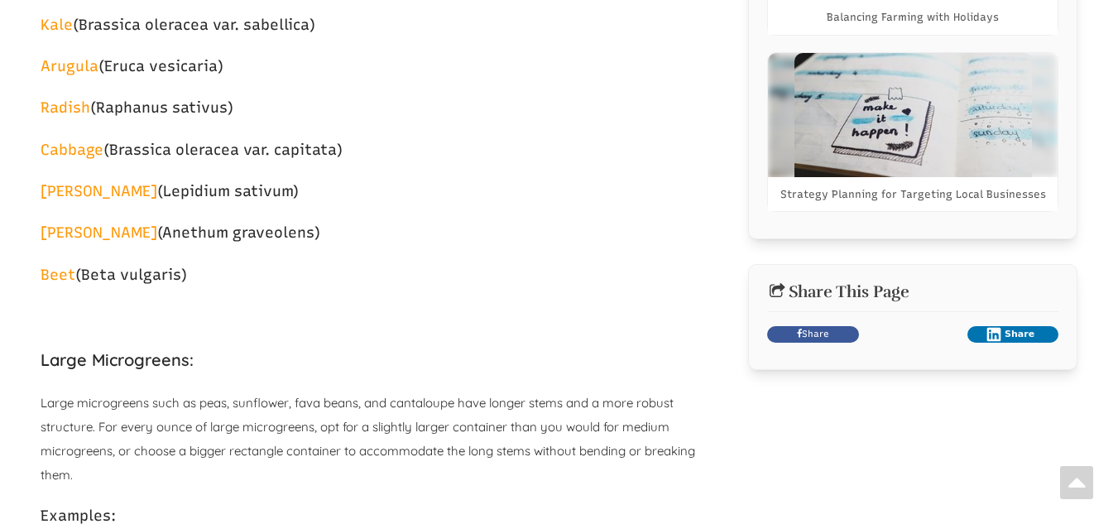  I want to click on a: Cabbage, so click(72, 150).